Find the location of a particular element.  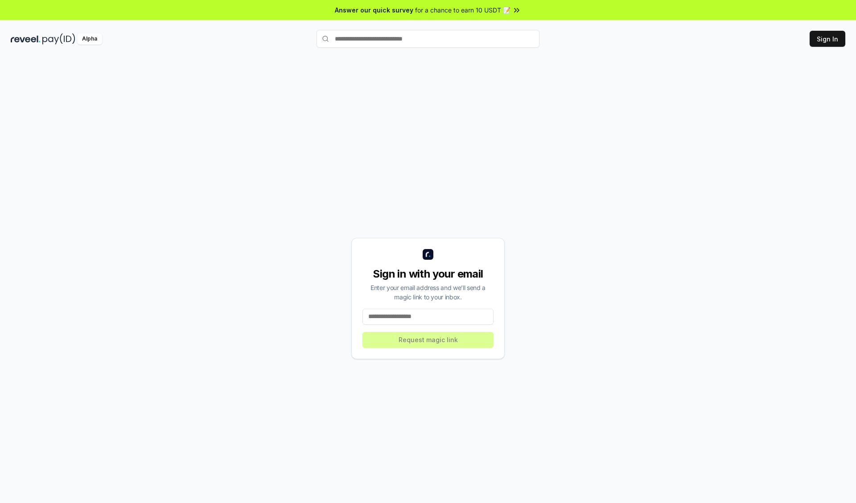

img: pay_id is located at coordinates (59, 39).